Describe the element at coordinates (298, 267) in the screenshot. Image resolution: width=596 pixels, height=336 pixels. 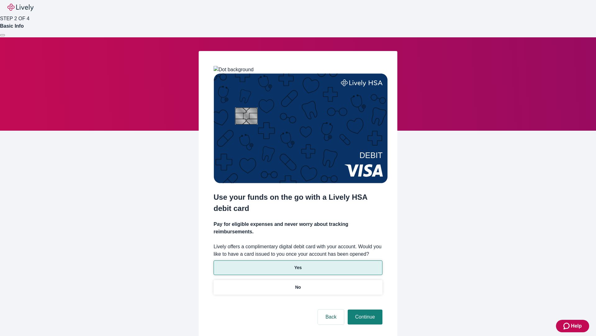
I see `button: Yes` at that location.